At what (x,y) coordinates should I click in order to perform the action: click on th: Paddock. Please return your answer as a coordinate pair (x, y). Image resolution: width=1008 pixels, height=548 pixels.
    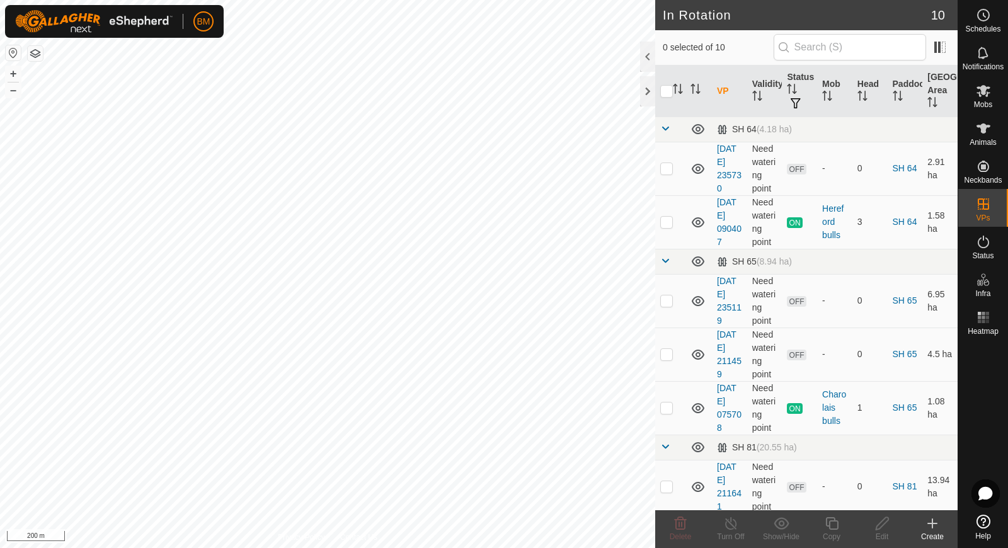
    Looking at the image, I should click on (906, 91).